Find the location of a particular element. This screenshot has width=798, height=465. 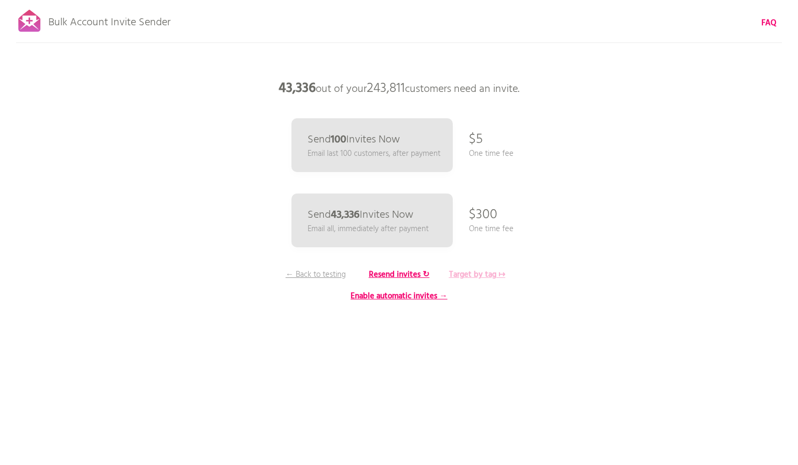

p: ← Back to testing is located at coordinates (316, 275).